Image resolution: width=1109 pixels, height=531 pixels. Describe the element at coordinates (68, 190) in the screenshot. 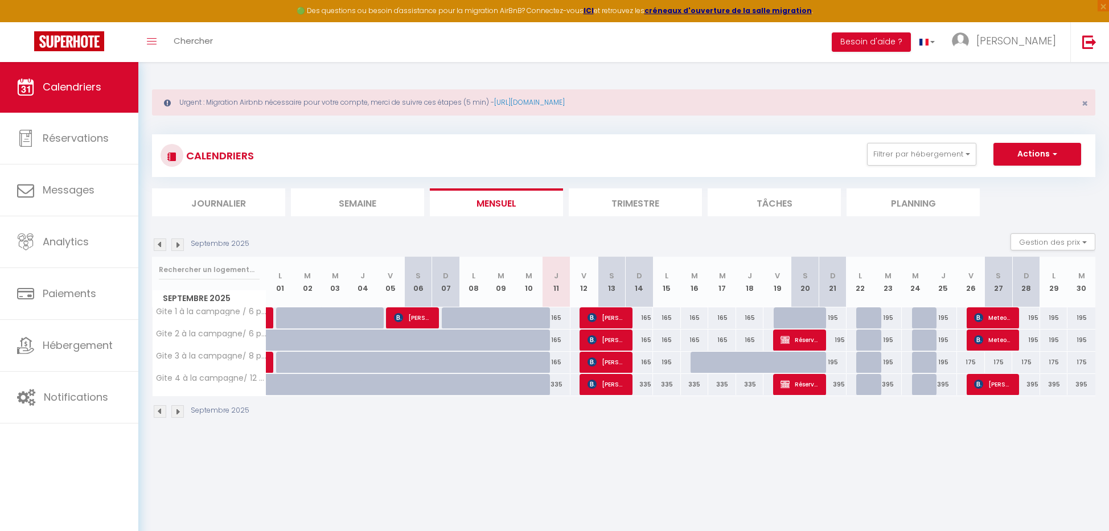

I see `span: Messages` at that location.